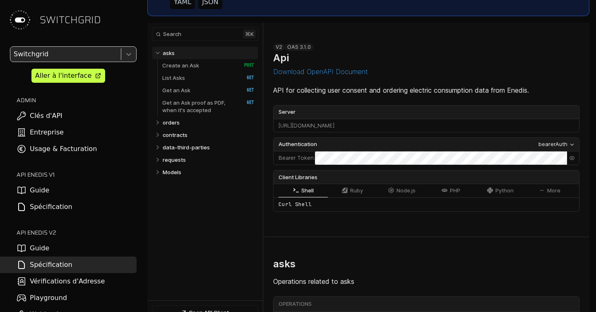  What do you see at coordinates (208, 78) in the screenshot?
I see `a: List Asks GET` at bounding box center [208, 78].